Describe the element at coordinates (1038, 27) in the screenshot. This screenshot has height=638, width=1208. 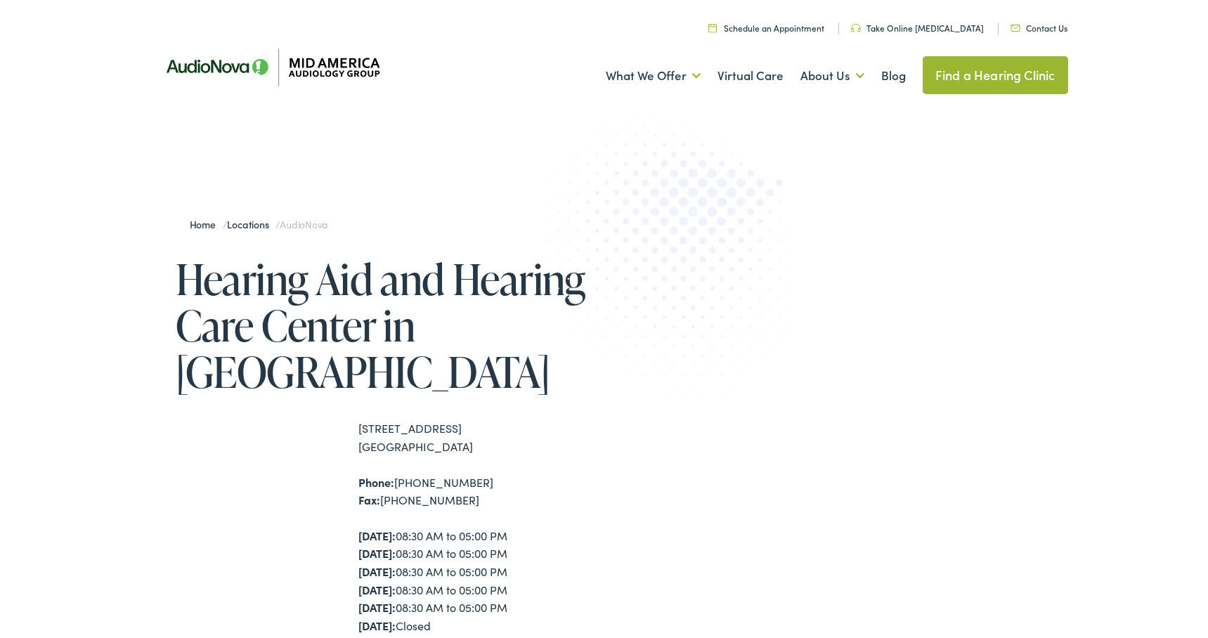
I see `a: Contact Us` at that location.